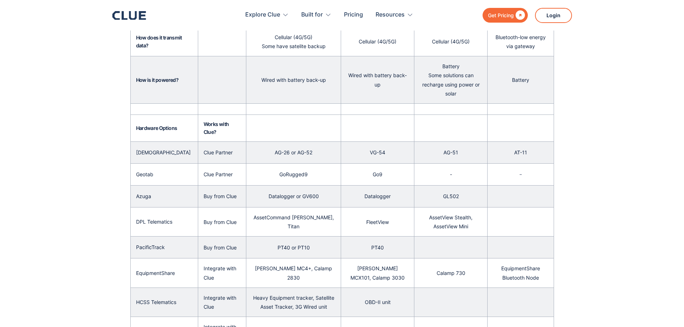 Image resolution: width=684 pixels, height=327 pixels. I want to click on p: Calamp 730, so click(451, 273).